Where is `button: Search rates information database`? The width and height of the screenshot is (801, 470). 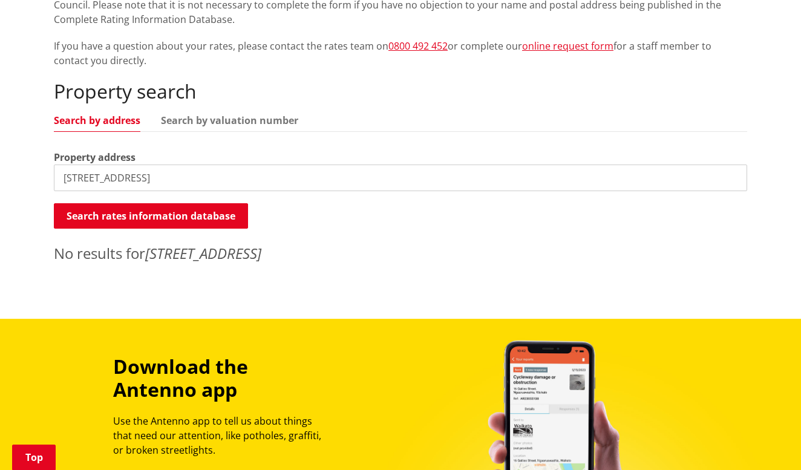 button: Search rates information database is located at coordinates (151, 216).